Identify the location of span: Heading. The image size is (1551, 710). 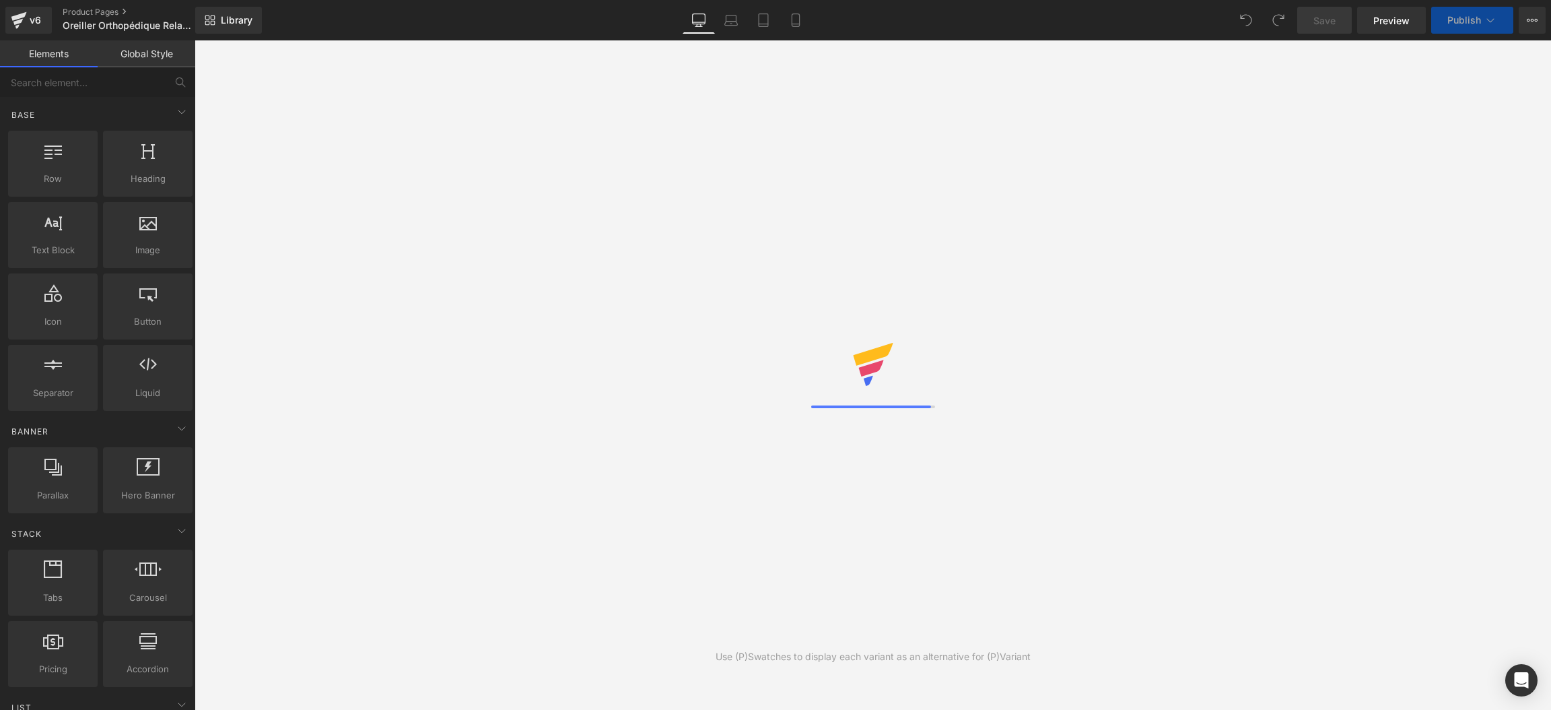
(147, 178).